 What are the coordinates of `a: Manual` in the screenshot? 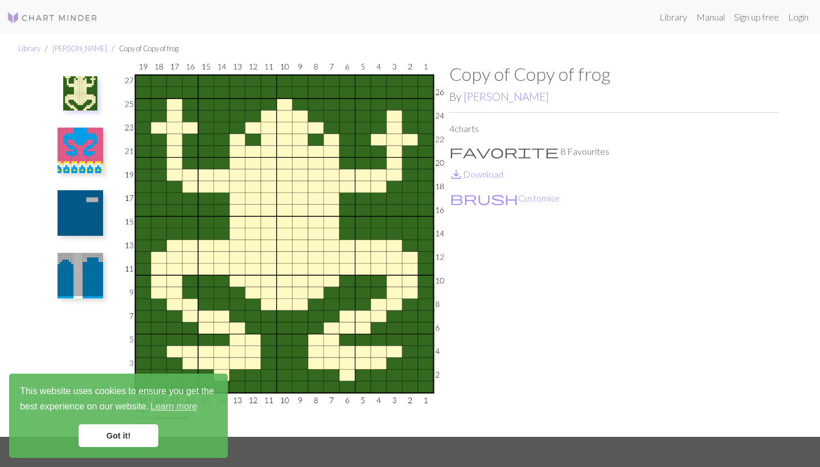 It's located at (711, 17).